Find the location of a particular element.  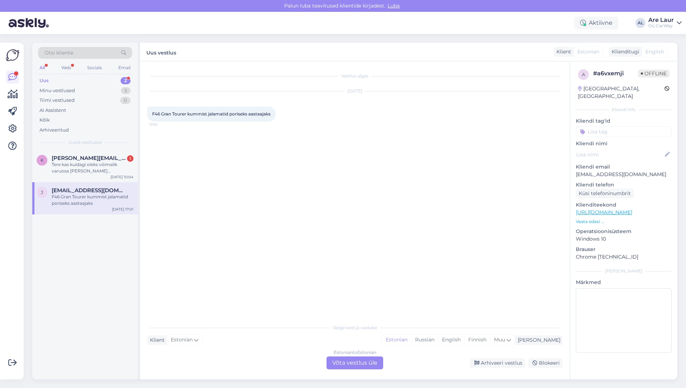

span: a is located at coordinates (584, 74).